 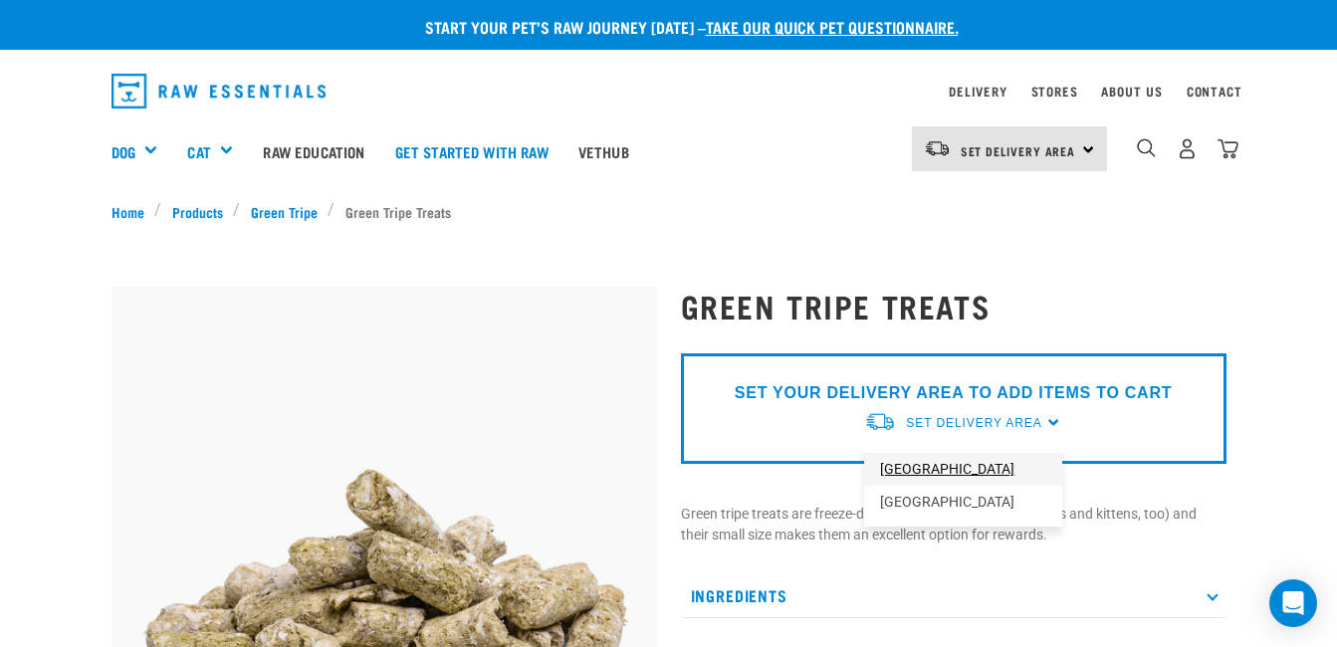 I want to click on a: About Us, so click(x=1131, y=91).